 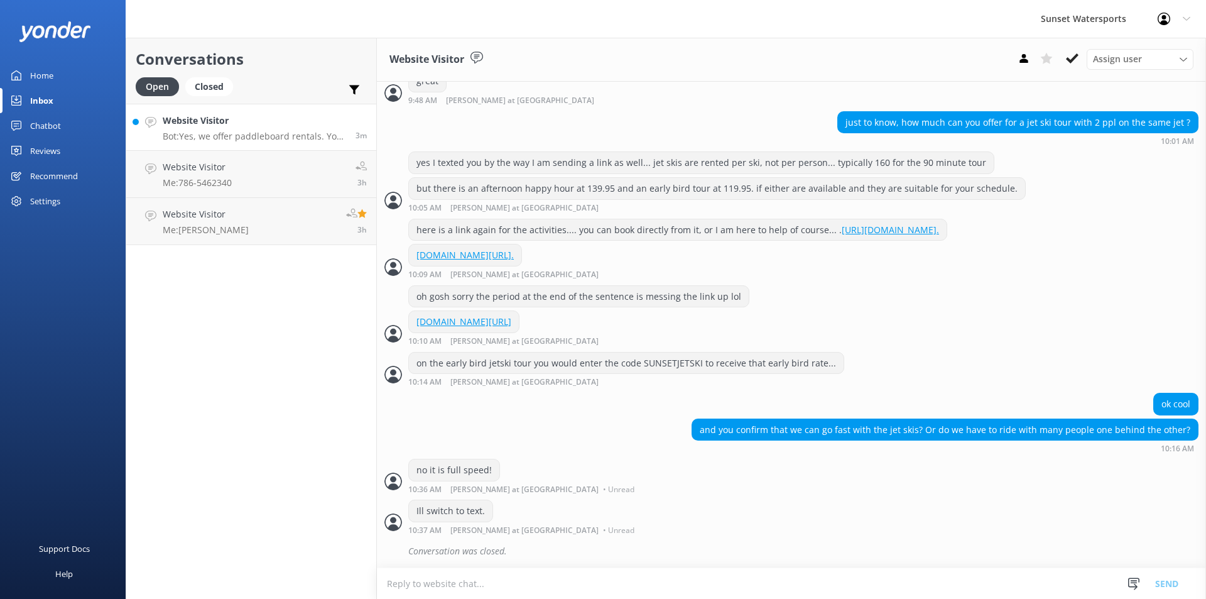 What do you see at coordinates (209, 87) in the screenshot?
I see `div: Closed` at bounding box center [209, 87].